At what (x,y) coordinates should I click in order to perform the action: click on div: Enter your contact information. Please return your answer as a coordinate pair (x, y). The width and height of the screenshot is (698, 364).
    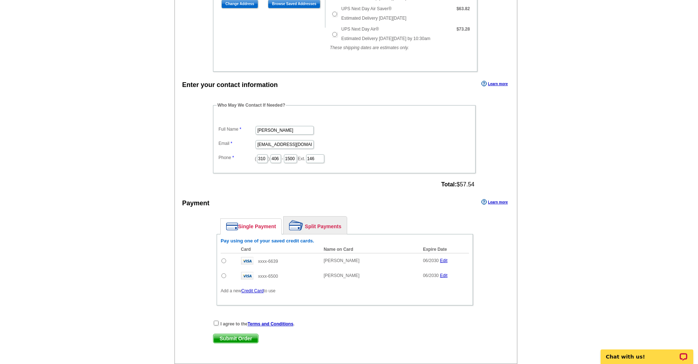
    Looking at the image, I should click on (230, 85).